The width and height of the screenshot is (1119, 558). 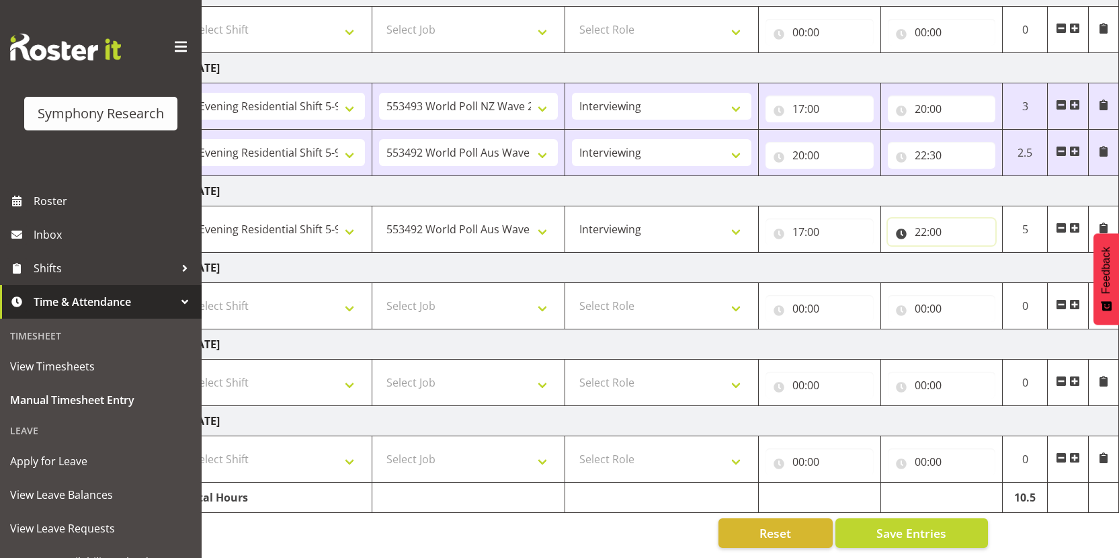 What do you see at coordinates (101, 495) in the screenshot?
I see `a: View Leave Balances` at bounding box center [101, 495].